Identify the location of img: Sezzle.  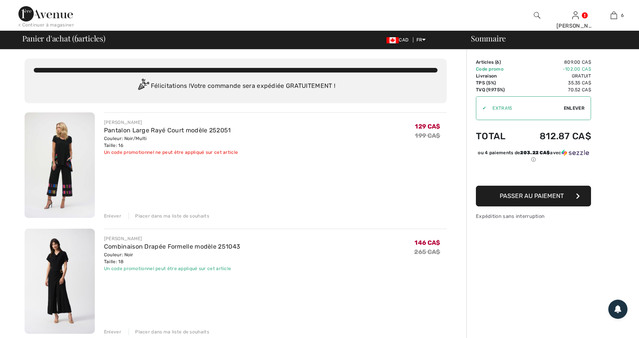
(575, 153).